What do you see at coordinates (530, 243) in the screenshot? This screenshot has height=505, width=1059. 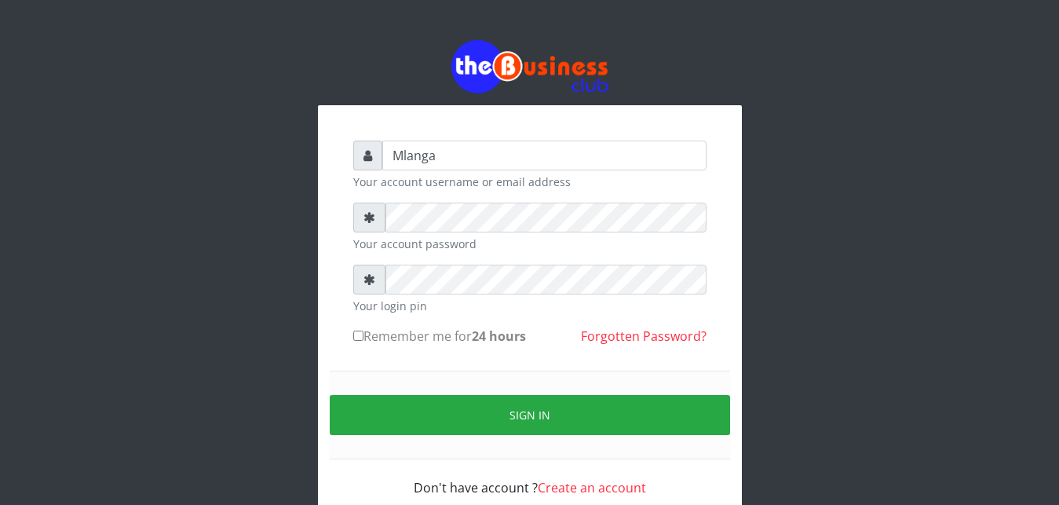 I see `small: Your account password` at bounding box center [530, 243].